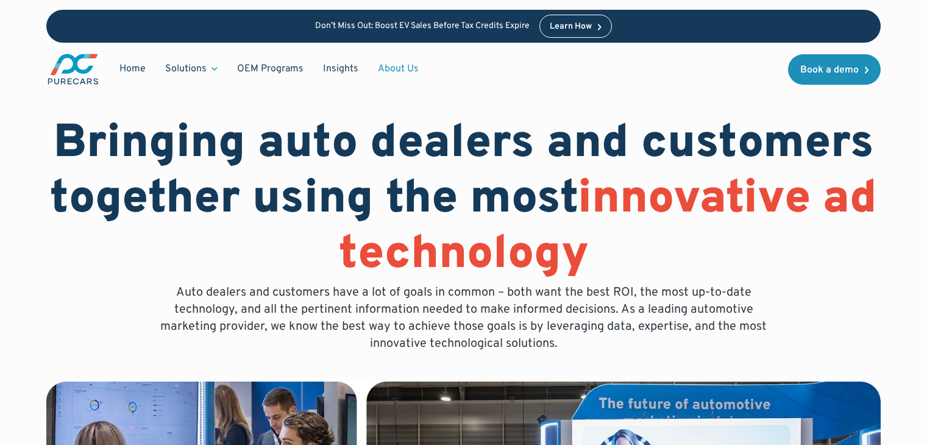 This screenshot has height=445, width=927. Describe the element at coordinates (341, 69) in the screenshot. I see `a: Insights` at that location.